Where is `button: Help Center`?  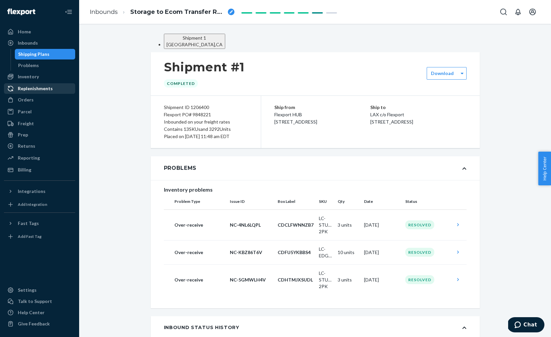 button: Help Center is located at coordinates (545, 168).